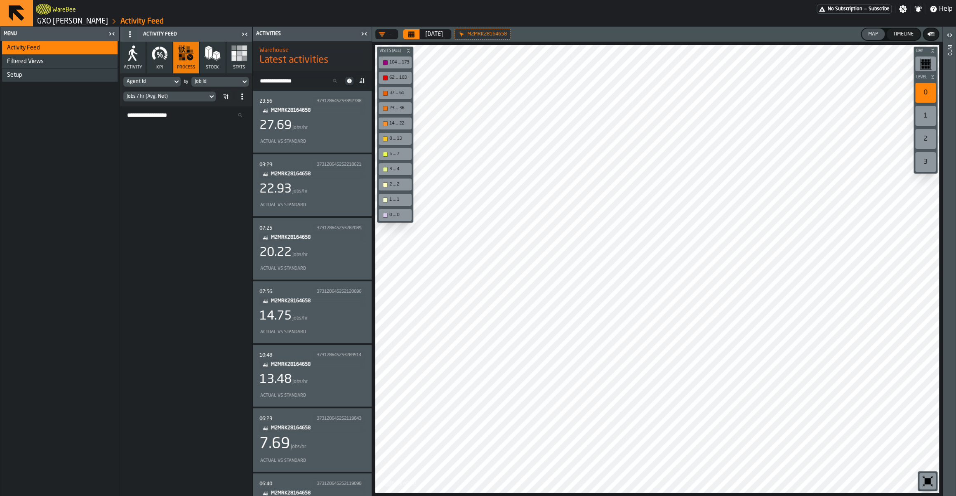 The image size is (956, 496). What do you see at coordinates (949, 36) in the screenshot?
I see `label: button-toggle-Open` at bounding box center [949, 36].